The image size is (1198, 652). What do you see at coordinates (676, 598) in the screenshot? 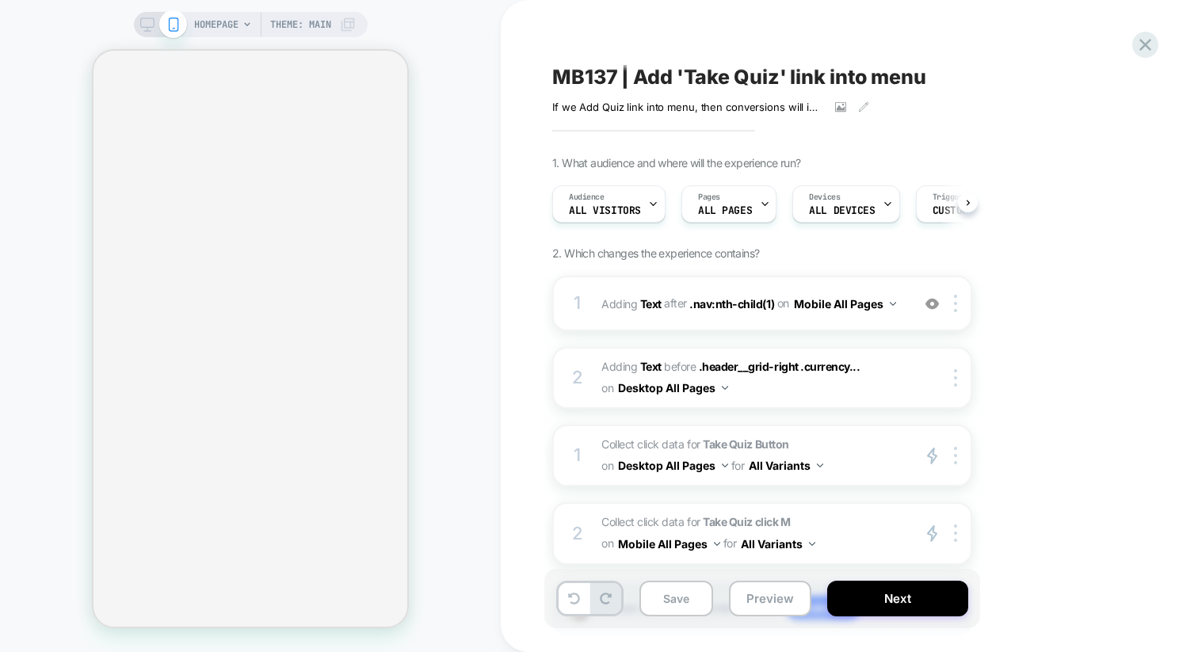
I see `button: Save` at bounding box center [676, 598].